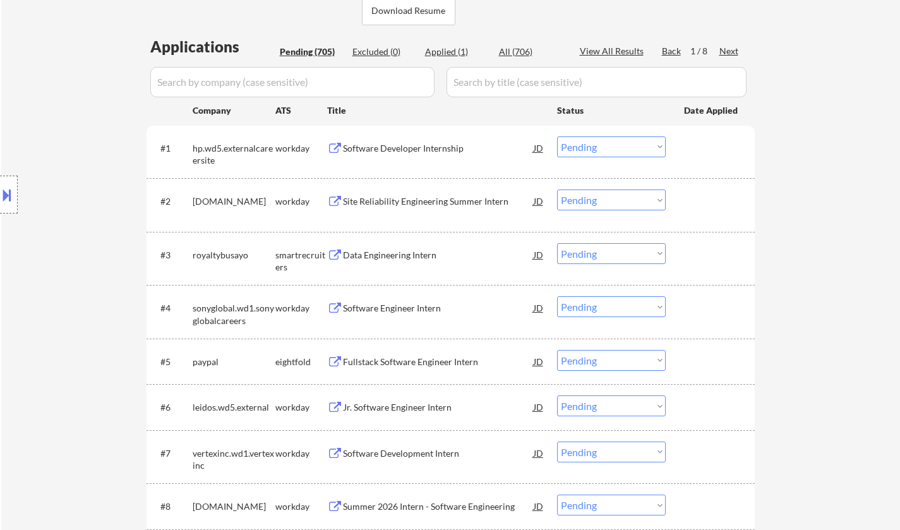 The height and width of the screenshot is (530, 900). What do you see at coordinates (301, 111) in the screenshot?
I see `div: ATS` at bounding box center [301, 111].